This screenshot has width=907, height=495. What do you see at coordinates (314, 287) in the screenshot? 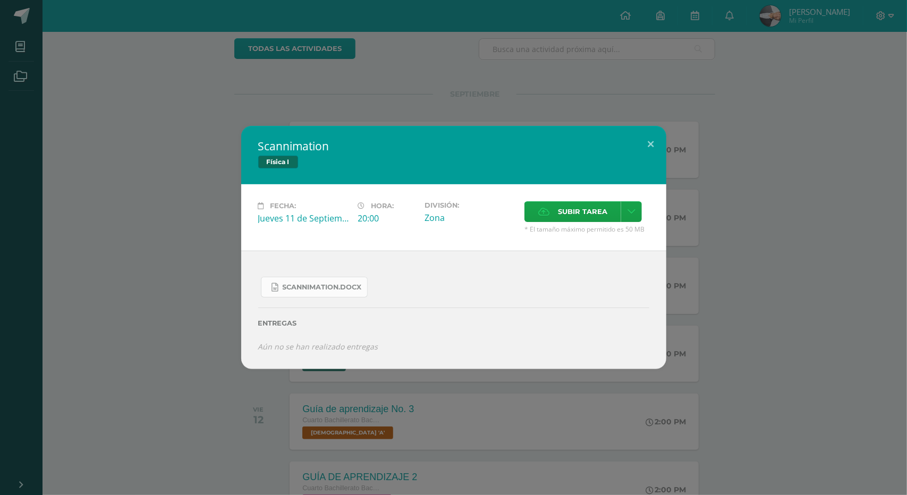
I see `a: Scannimation.docx` at bounding box center [314, 287].